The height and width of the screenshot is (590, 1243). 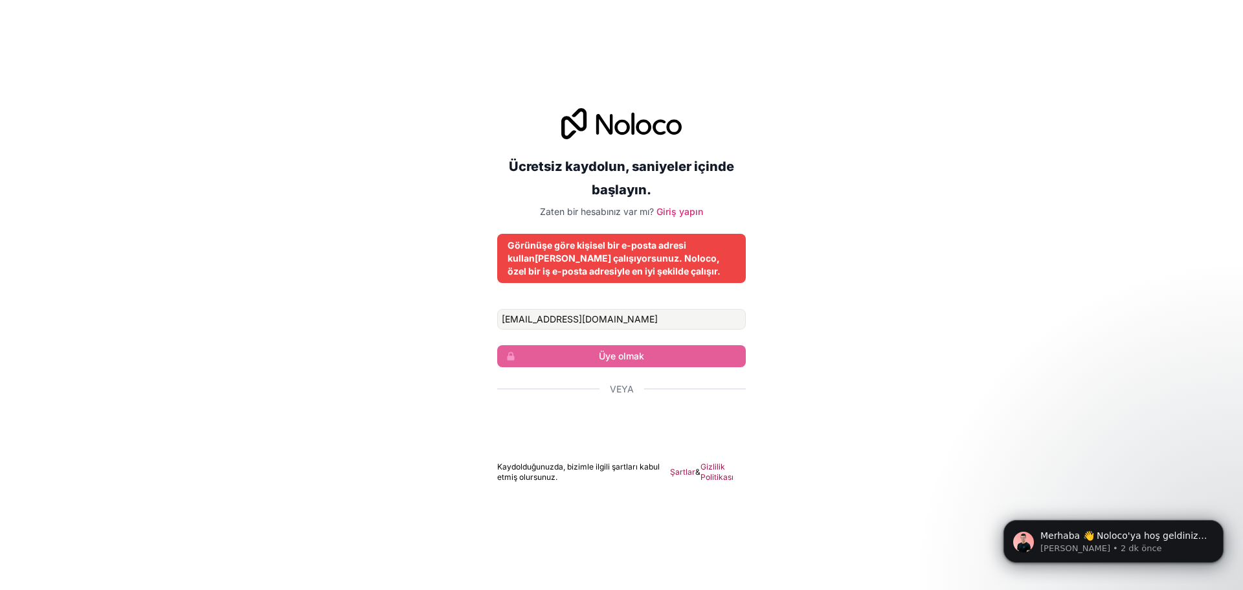 I want to click on font: Merhaba 👋 Noloco'ya hoş geldiniz! Herhangi bir sorunuz varsa, bu mesaja yanıt vermeniz yeterli. [..., so click(x=139, y=62).